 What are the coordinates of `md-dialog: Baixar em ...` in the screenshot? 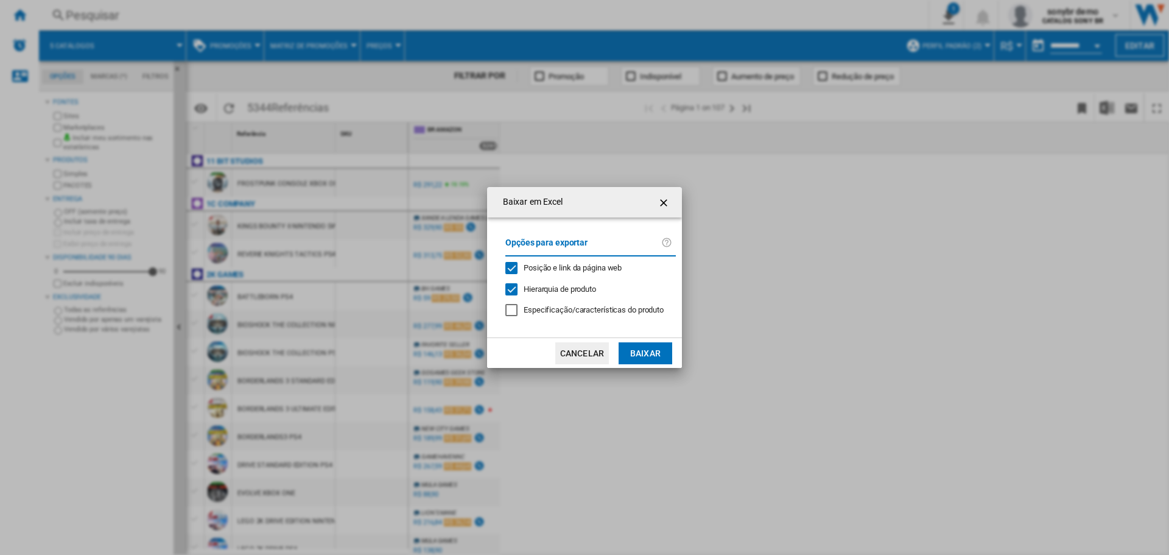 It's located at (585, 278).